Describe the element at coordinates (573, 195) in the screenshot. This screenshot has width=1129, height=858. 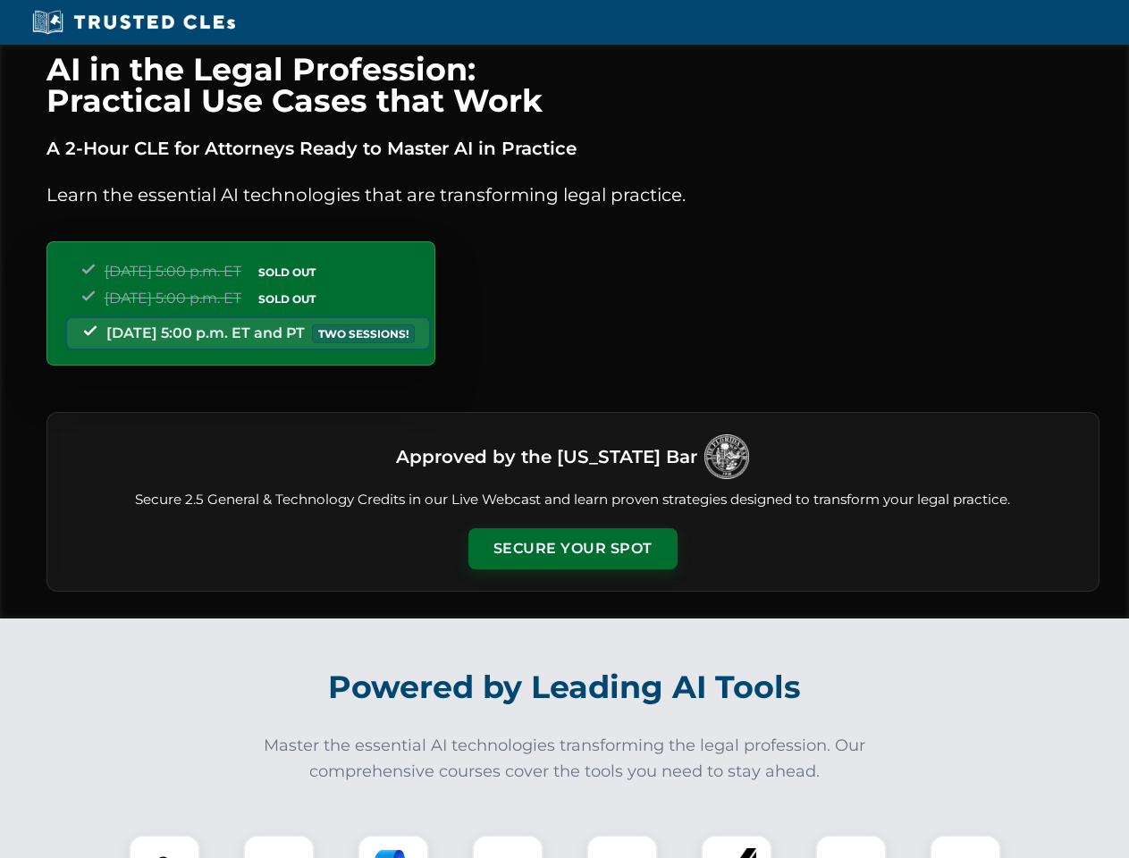
I see `p: Learn the essential AI technologies that are transforming legal practice.` at that location.